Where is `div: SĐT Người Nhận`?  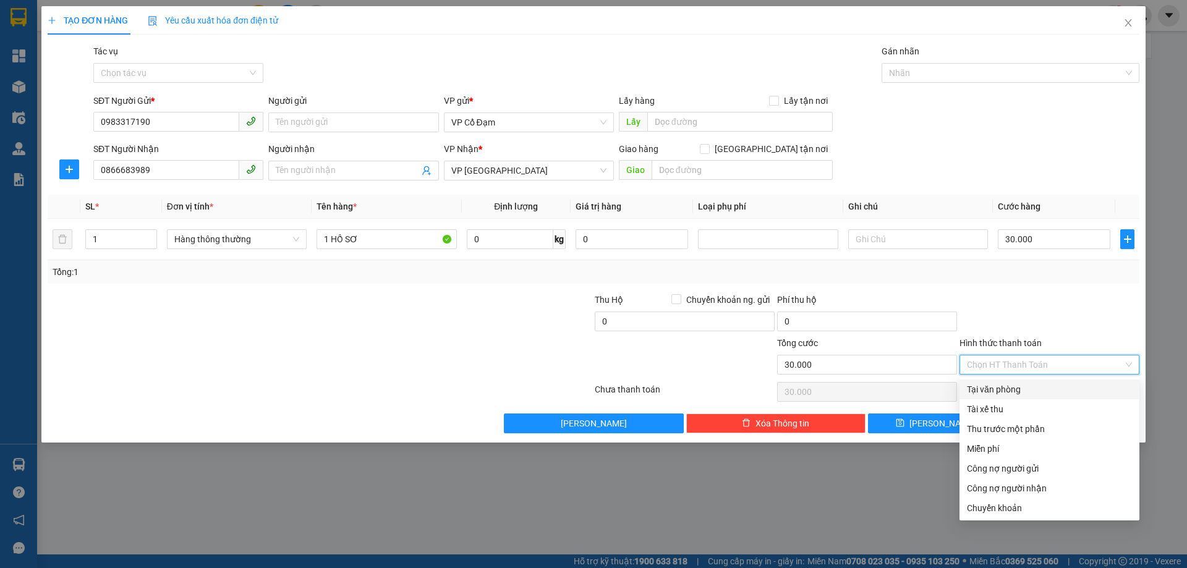 div: SĐT Người Nhận is located at coordinates (178, 149).